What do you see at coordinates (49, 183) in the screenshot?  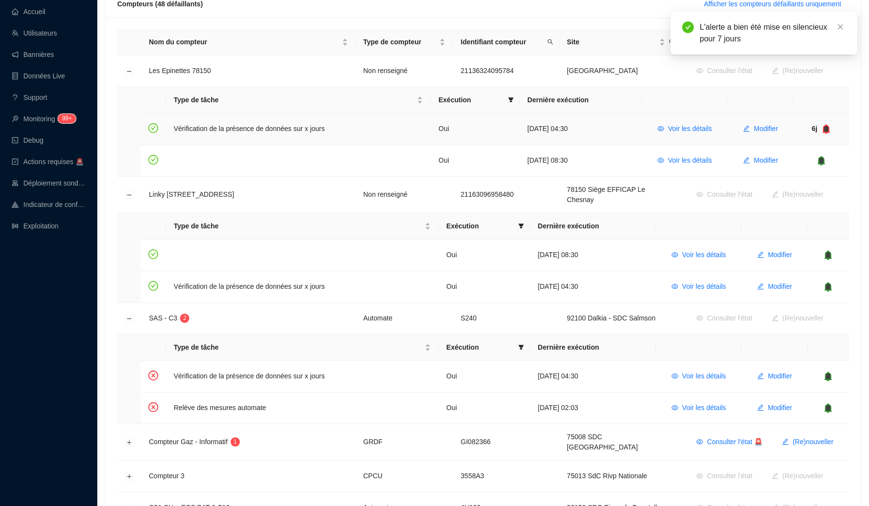 I see `a: clusterDéploiement sondes` at bounding box center [49, 183].